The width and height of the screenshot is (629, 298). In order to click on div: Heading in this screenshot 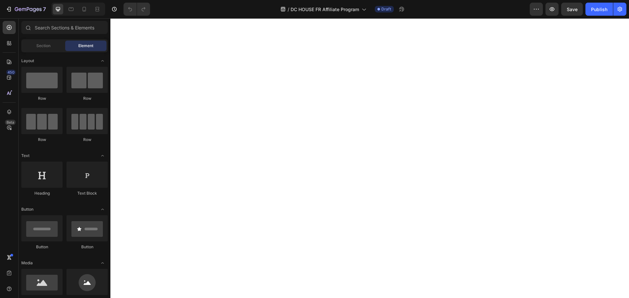, I will do `click(42, 194)`.